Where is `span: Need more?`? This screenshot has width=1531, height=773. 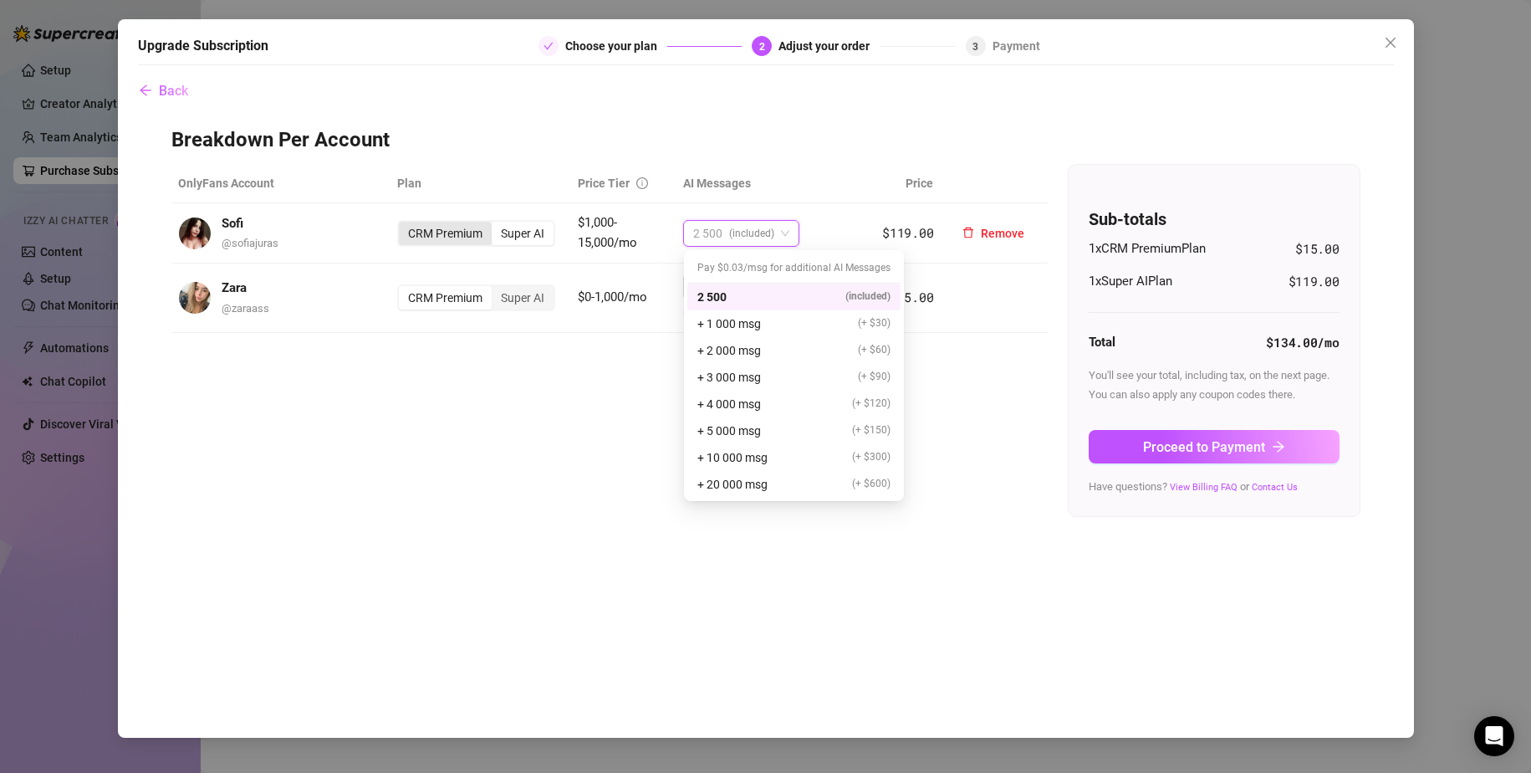 span: Need more? is located at coordinates (762, 314).